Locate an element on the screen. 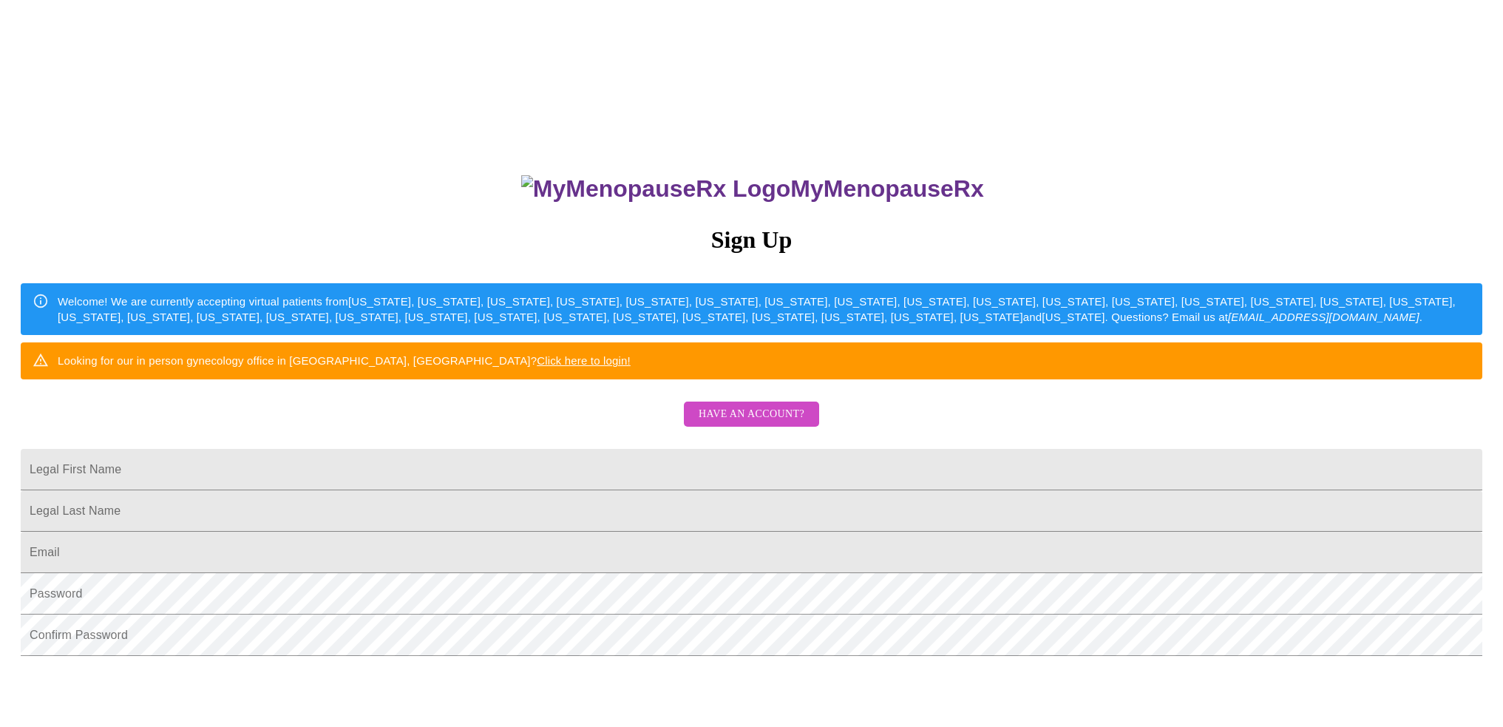 The image size is (1503, 727). img: MyMenopauseRx Logo is located at coordinates (656, 189).